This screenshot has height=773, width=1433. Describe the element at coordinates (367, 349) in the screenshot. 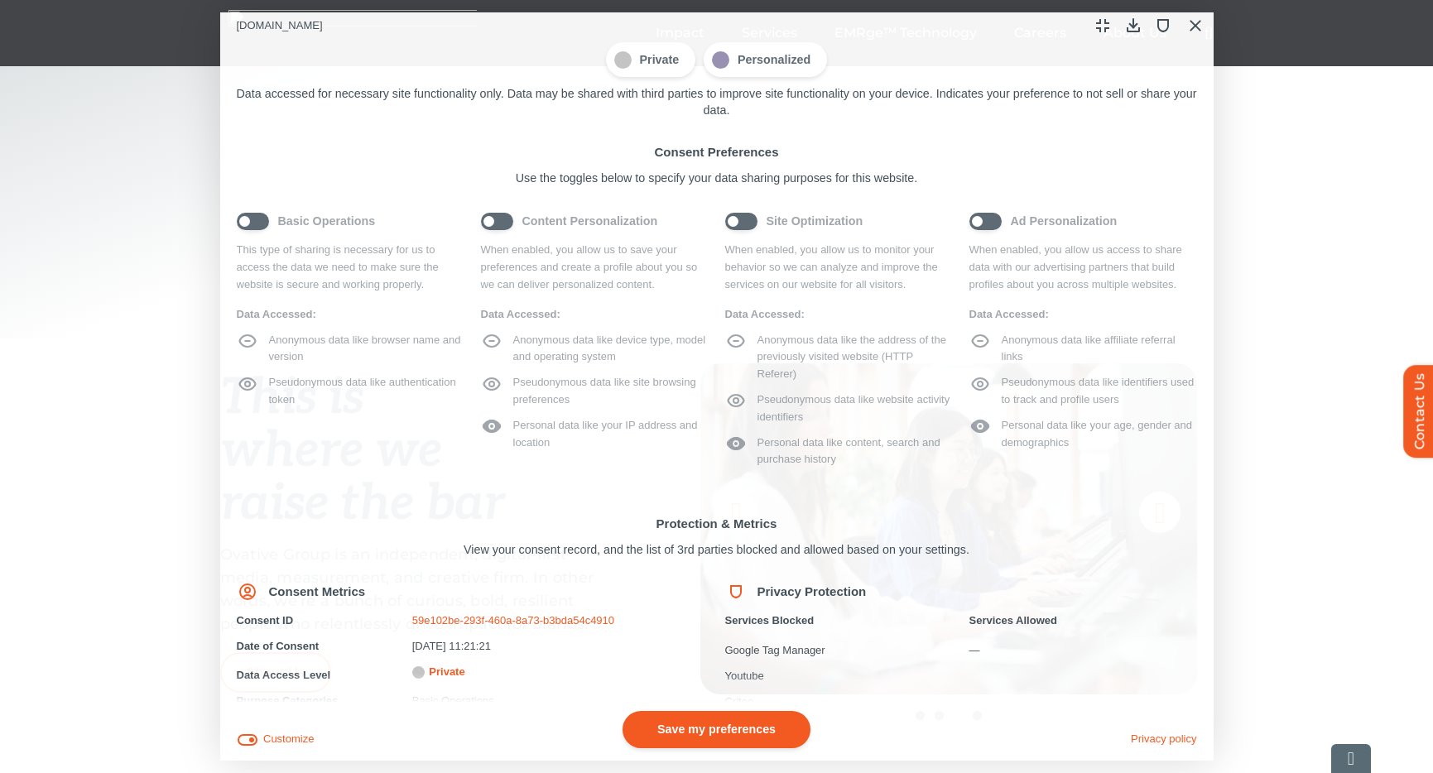

I see `span: Anonymous data like browser name and version` at that location.